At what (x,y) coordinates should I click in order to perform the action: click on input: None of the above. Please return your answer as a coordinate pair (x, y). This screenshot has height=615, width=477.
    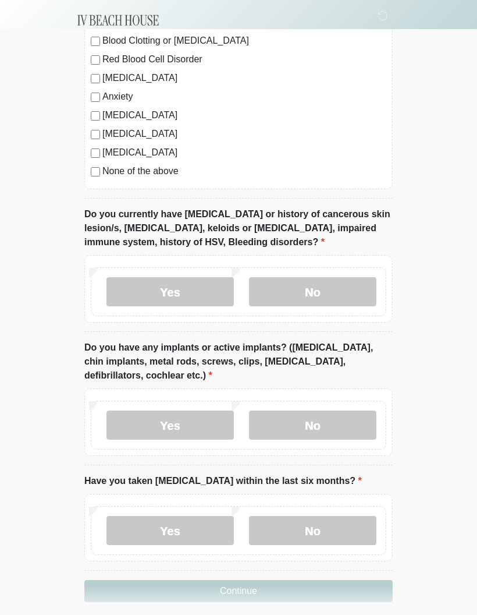
    Looking at the image, I should click on (95, 172).